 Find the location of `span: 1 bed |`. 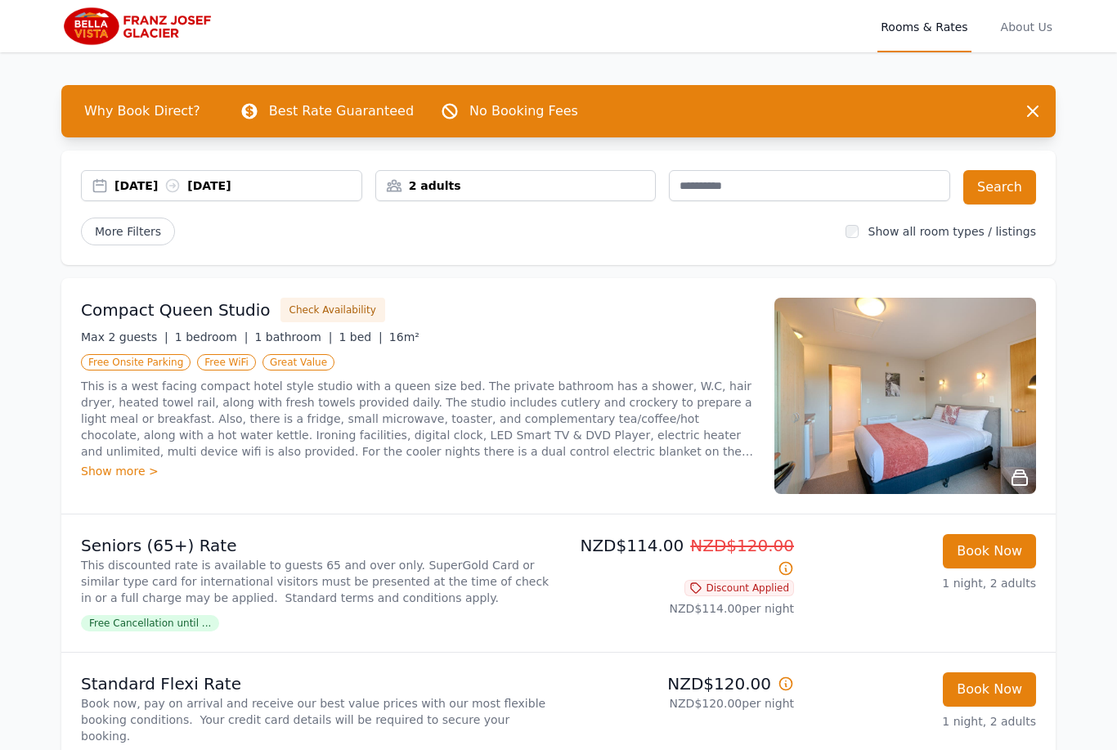

span: 1 bed | is located at coordinates (360, 337).